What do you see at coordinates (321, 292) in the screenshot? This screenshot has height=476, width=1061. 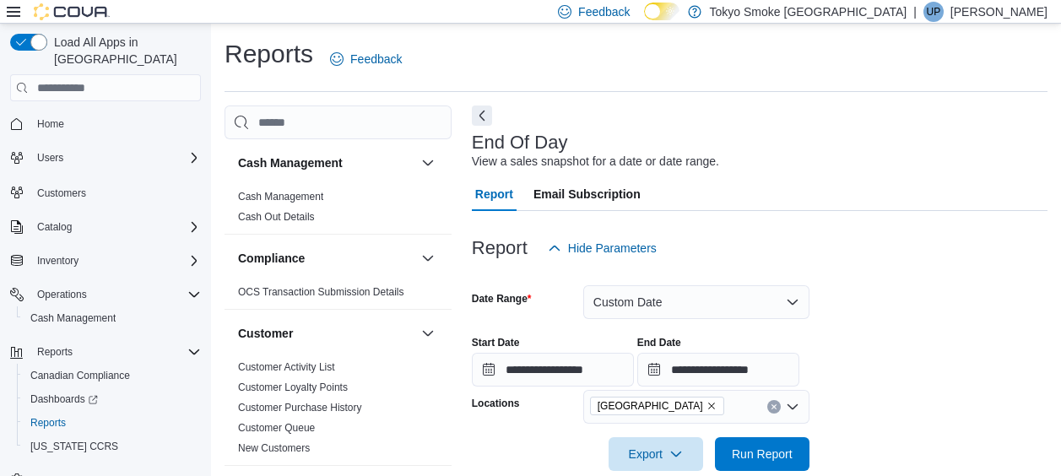 I see `span: OCS Transaction Submission Details` at bounding box center [321, 292].